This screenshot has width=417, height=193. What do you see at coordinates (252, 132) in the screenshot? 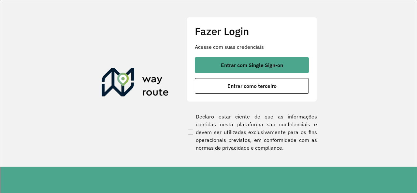
I see `label: Declaro estar ciente de que as informações contidas nesta plataforma são confidenciais e devem se...` at bounding box center [252, 132].